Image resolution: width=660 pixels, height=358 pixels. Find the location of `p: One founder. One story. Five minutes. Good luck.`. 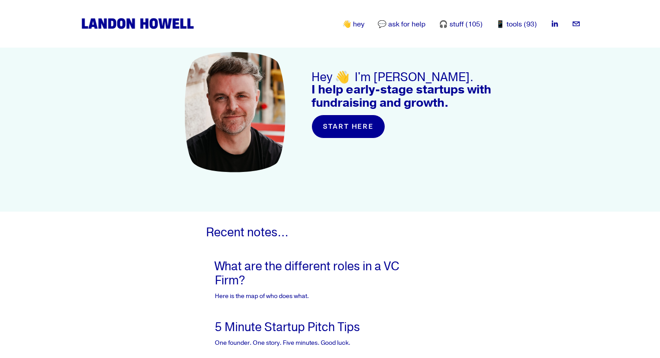

p: One founder. One story. Five minutes. Good luck. is located at coordinates (308, 343).